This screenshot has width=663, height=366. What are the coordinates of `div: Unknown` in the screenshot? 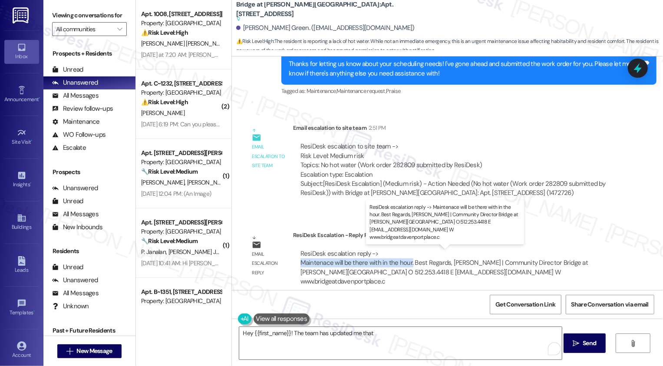 It's located at (70, 306).